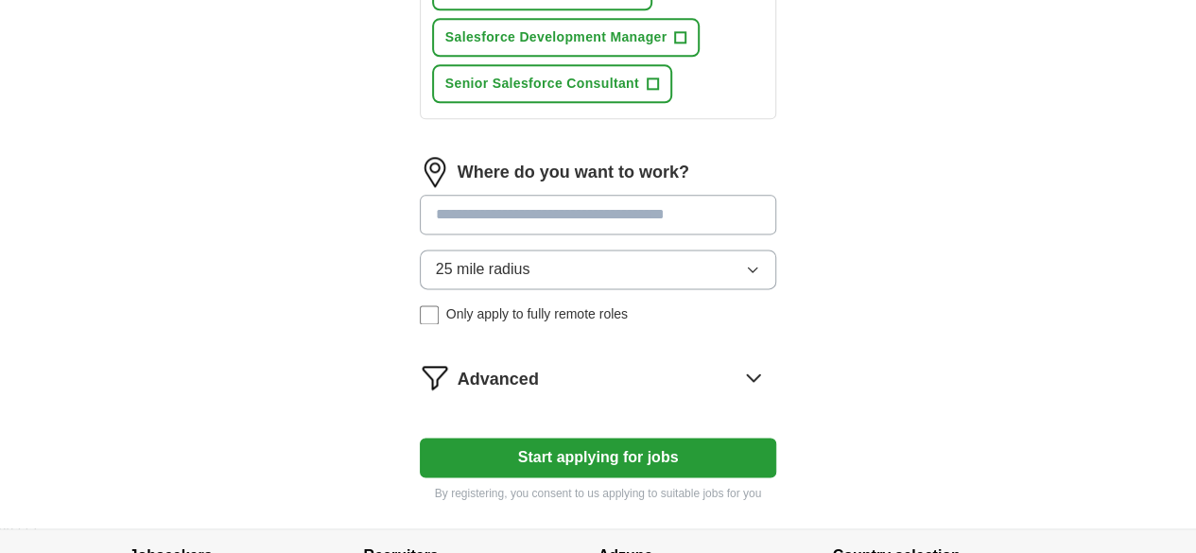 This screenshot has height=553, width=1196. I want to click on input: Only apply to fully remote roles, so click(429, 315).